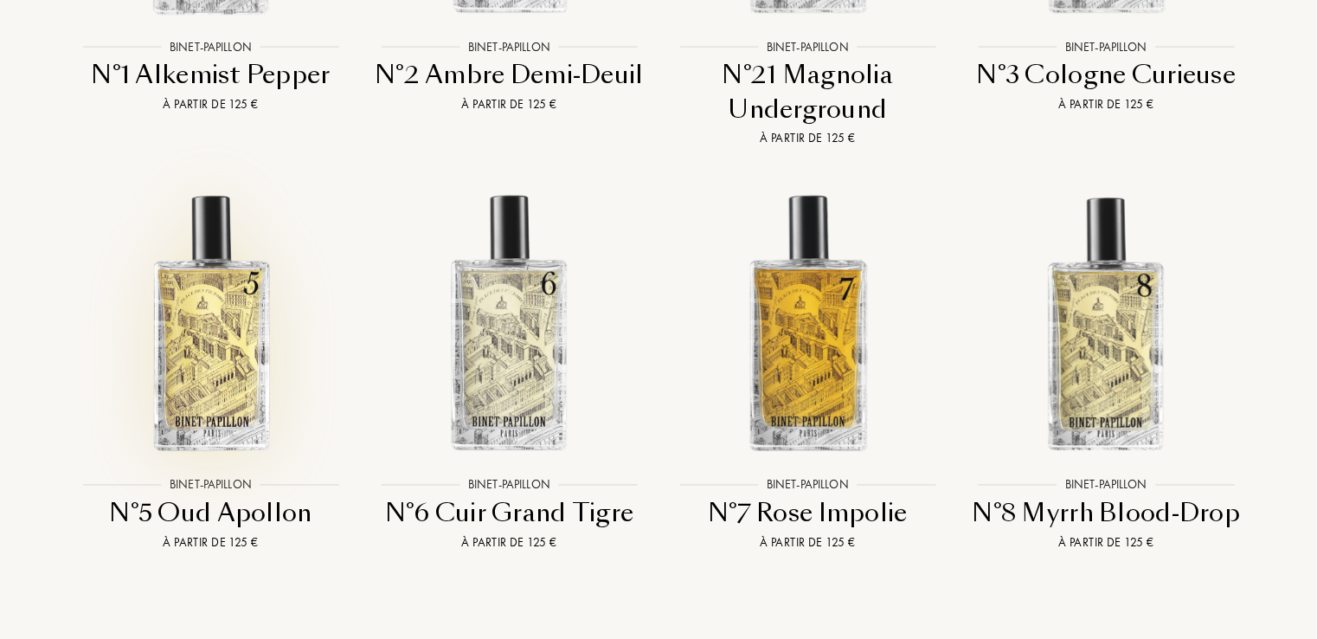 The image size is (1317, 639). I want to click on div: N°3 Cologne Curieuse, so click(1106, 74).